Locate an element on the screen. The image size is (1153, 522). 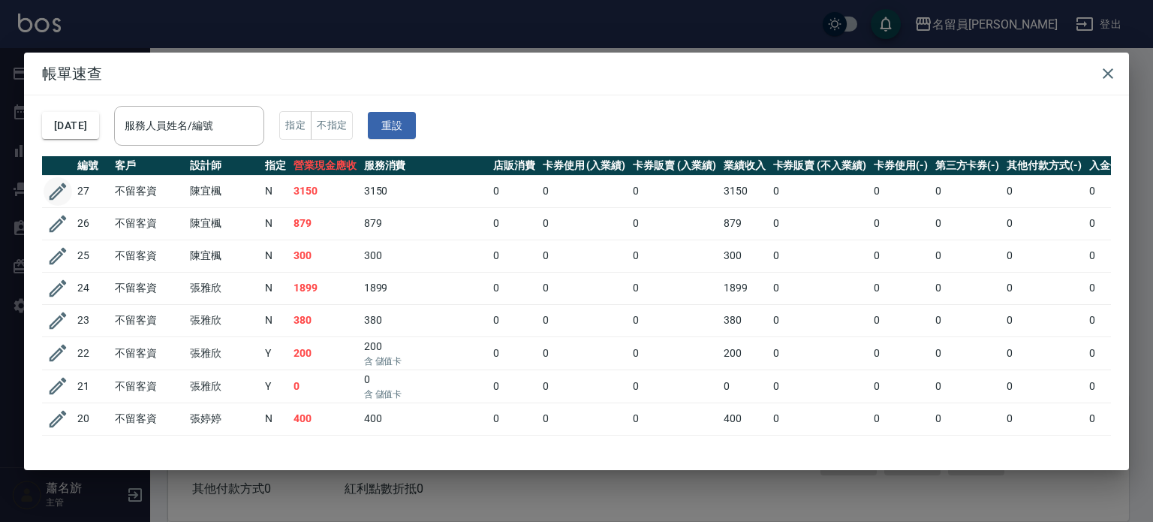
td: 27 is located at coordinates (92, 191).